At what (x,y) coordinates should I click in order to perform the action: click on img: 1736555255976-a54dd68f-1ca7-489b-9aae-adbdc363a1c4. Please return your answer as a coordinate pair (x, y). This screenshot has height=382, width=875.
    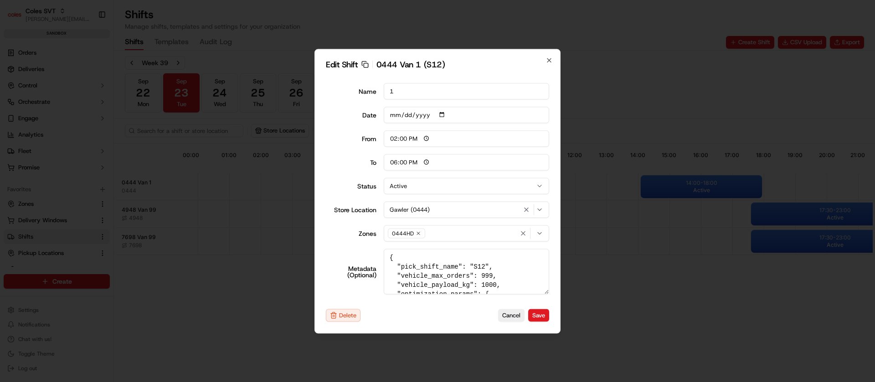
    Looking at the image, I should click on (17, 95).